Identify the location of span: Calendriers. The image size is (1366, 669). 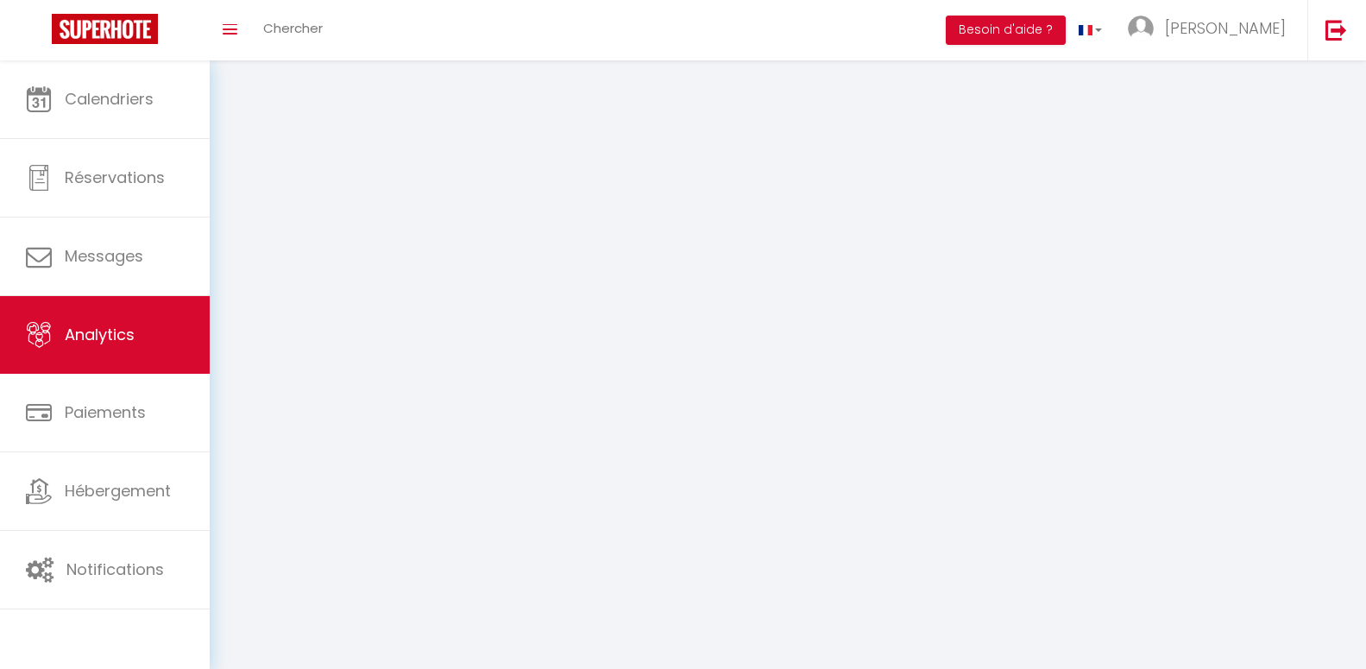
(109, 98).